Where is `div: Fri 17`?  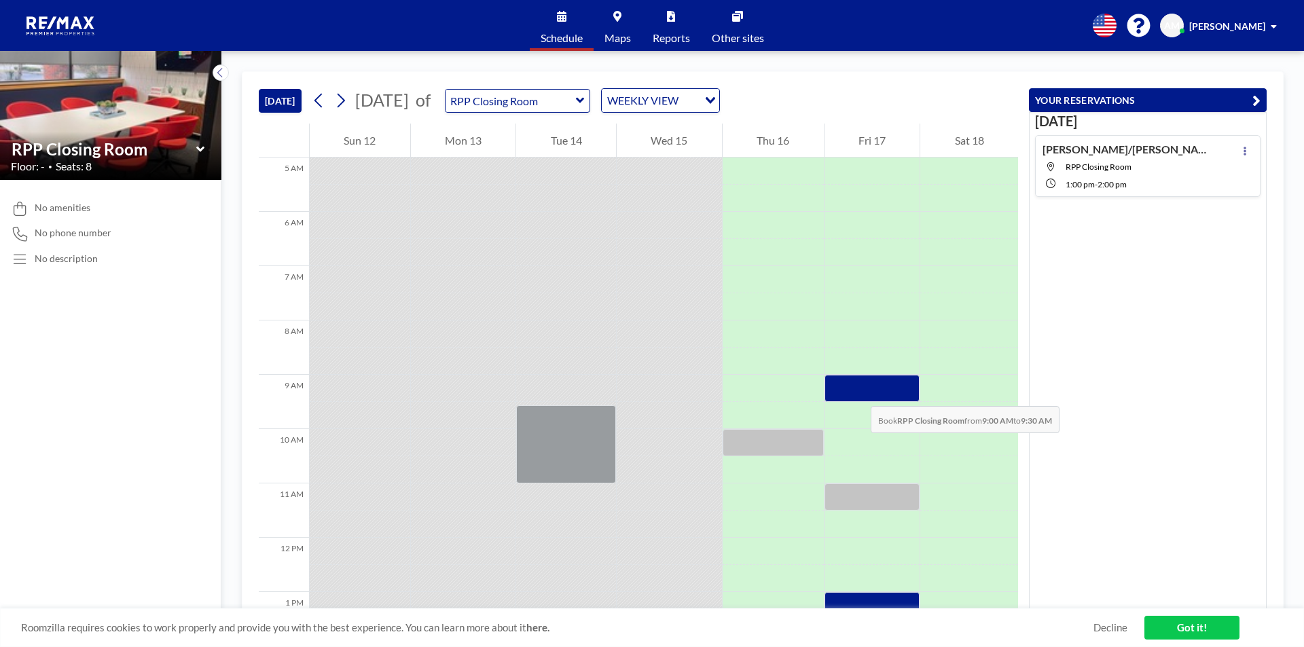 div: Fri 17 is located at coordinates (872, 141).